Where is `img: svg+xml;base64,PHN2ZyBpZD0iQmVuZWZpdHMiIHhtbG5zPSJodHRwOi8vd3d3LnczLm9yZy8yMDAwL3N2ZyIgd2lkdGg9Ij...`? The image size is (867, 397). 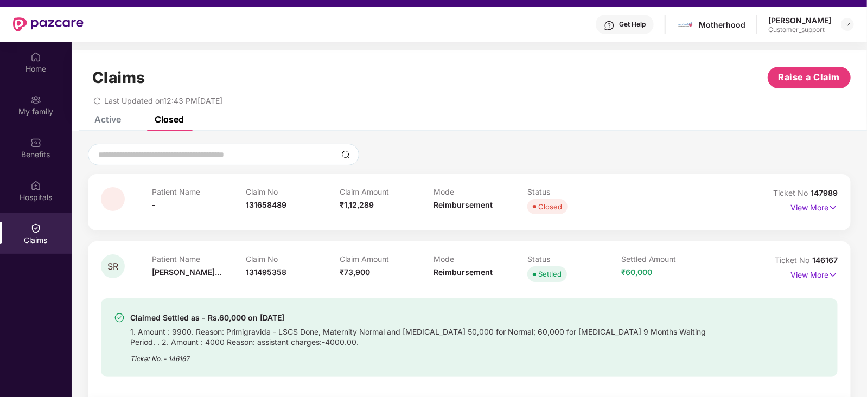 img: svg+xml;base64,PHN2ZyBpZD0iQmVuZWZpdHMiIHhtbG5zPSJodHRwOi8vd3d3LnczLm9yZy8yMDAwL3N2ZyIgd2lkdGg9Ij... is located at coordinates (36, 143).